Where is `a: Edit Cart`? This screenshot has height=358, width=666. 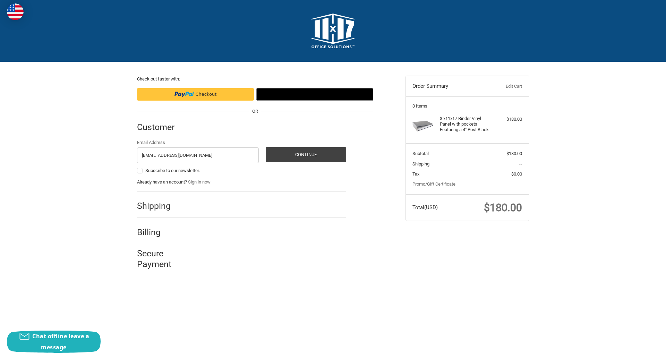 a: Edit Cart is located at coordinates (505, 86).